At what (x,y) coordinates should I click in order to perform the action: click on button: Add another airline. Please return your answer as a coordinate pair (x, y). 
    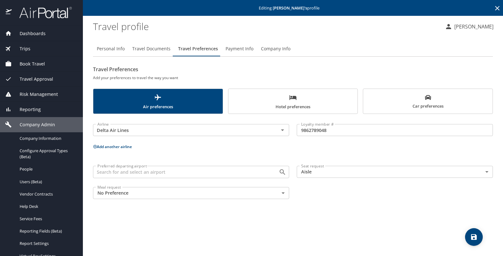
    Looking at the image, I should click on (112, 146).